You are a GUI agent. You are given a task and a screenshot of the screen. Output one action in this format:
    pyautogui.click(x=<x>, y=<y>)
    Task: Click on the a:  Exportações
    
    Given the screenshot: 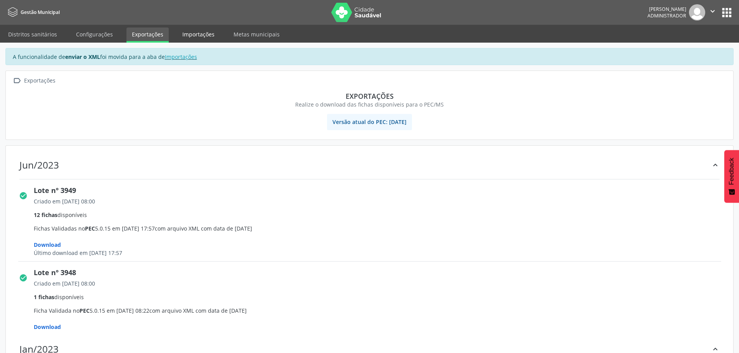 What is the action you would take?
    pyautogui.click(x=34, y=81)
    